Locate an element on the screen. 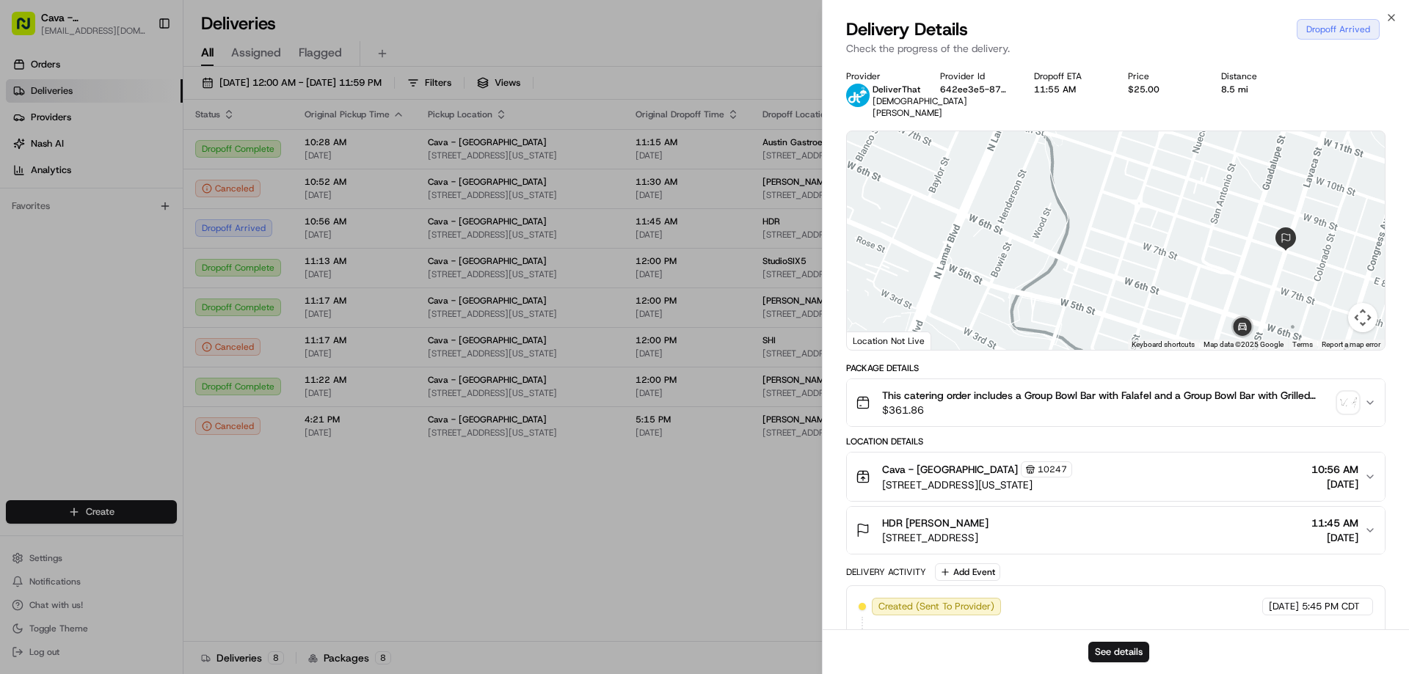  span: Delivery Details is located at coordinates (907, 29).